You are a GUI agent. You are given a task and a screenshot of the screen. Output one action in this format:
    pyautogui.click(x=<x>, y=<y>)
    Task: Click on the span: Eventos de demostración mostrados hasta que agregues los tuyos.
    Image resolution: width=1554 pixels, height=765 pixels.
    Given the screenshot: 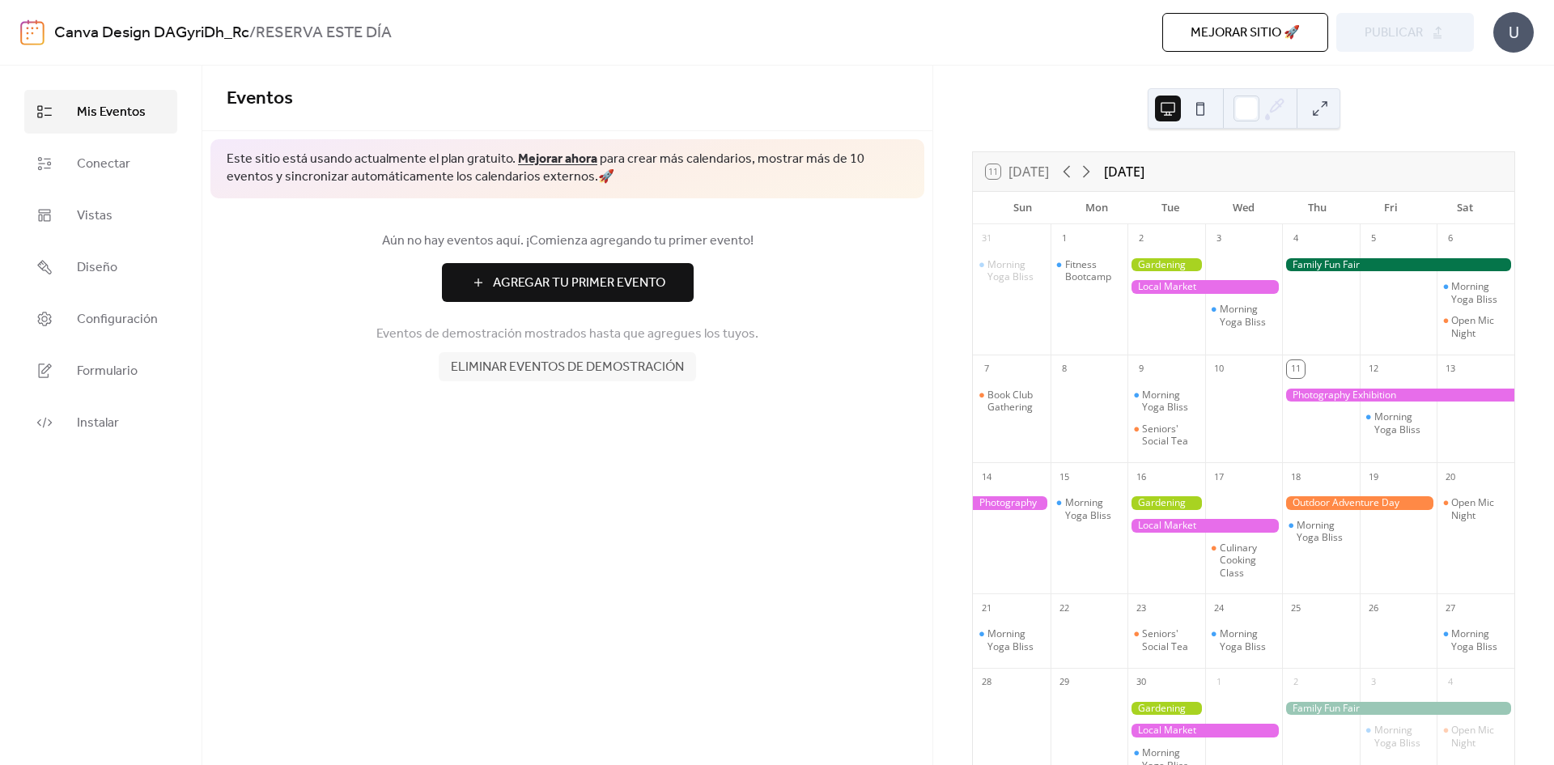 What is the action you would take?
    pyautogui.click(x=567, y=334)
    